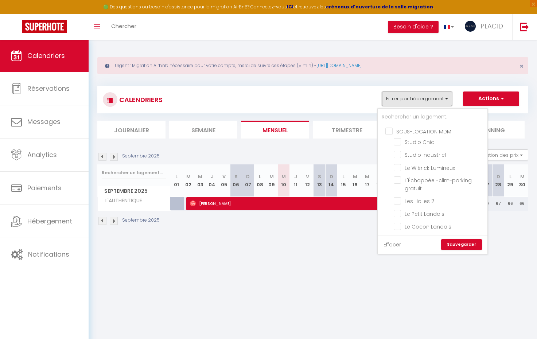  What do you see at coordinates (462, 245) in the screenshot?
I see `a: Sauvegarder` at bounding box center [462, 245].